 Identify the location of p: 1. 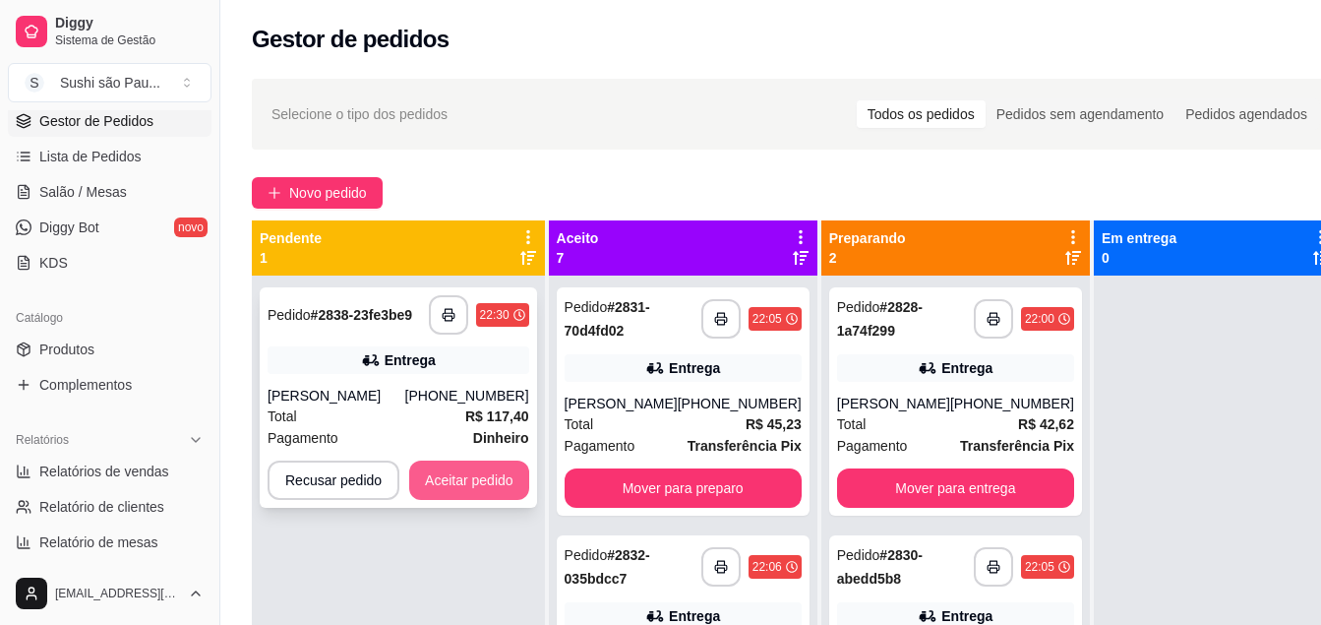
(290, 258).